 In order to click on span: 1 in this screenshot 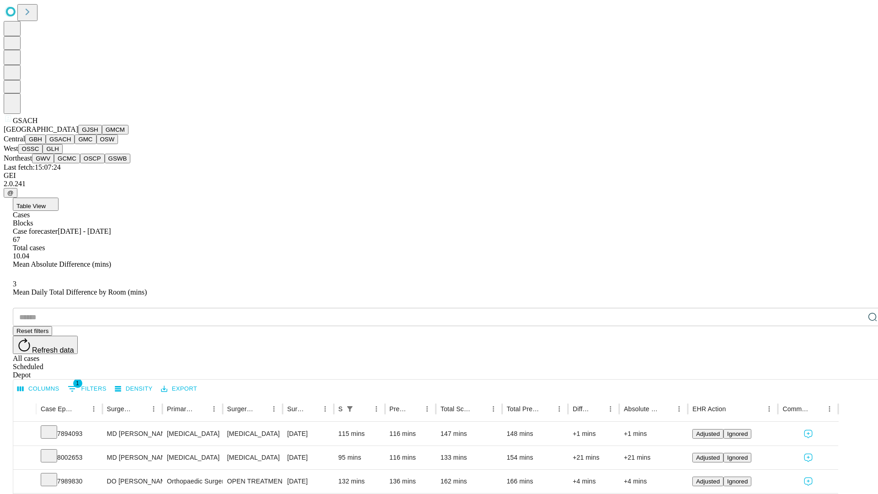, I will do `click(78, 383)`.